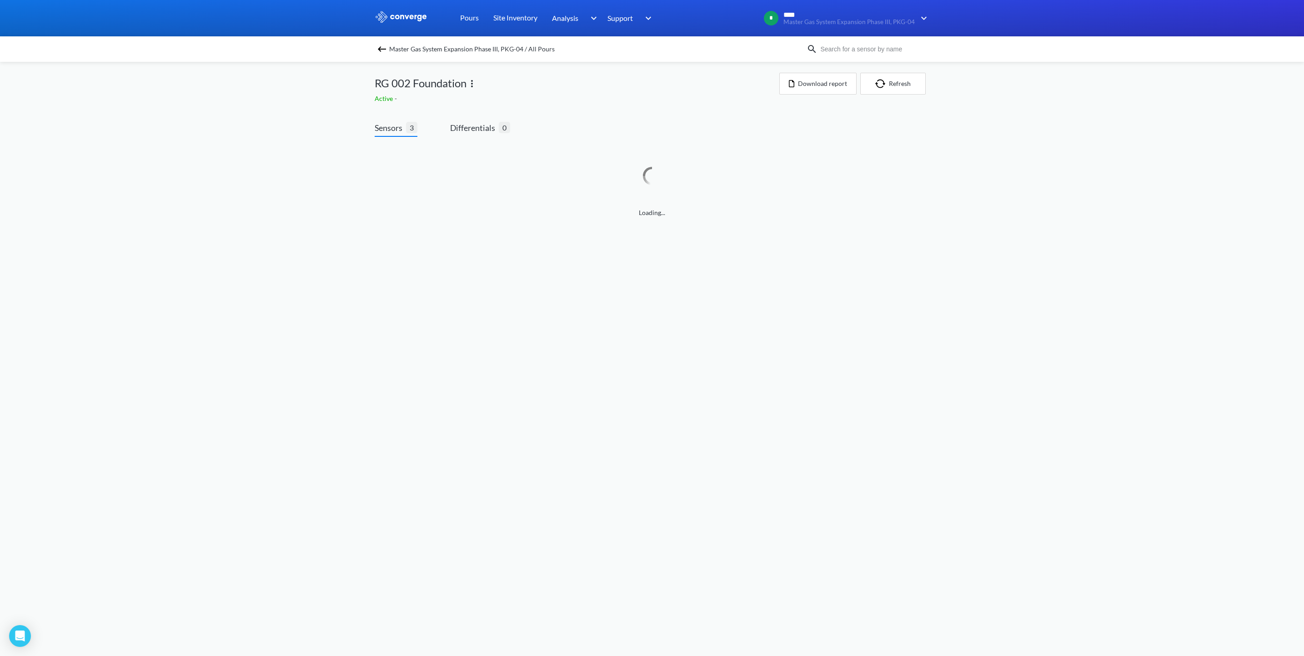  Describe the element at coordinates (652, 213) in the screenshot. I see `span: Loading...` at that location.